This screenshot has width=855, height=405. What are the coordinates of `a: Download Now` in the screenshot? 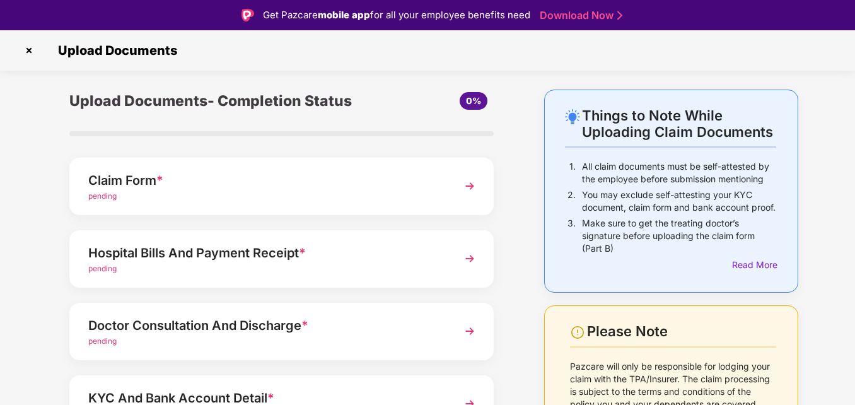 It's located at (579, 15).